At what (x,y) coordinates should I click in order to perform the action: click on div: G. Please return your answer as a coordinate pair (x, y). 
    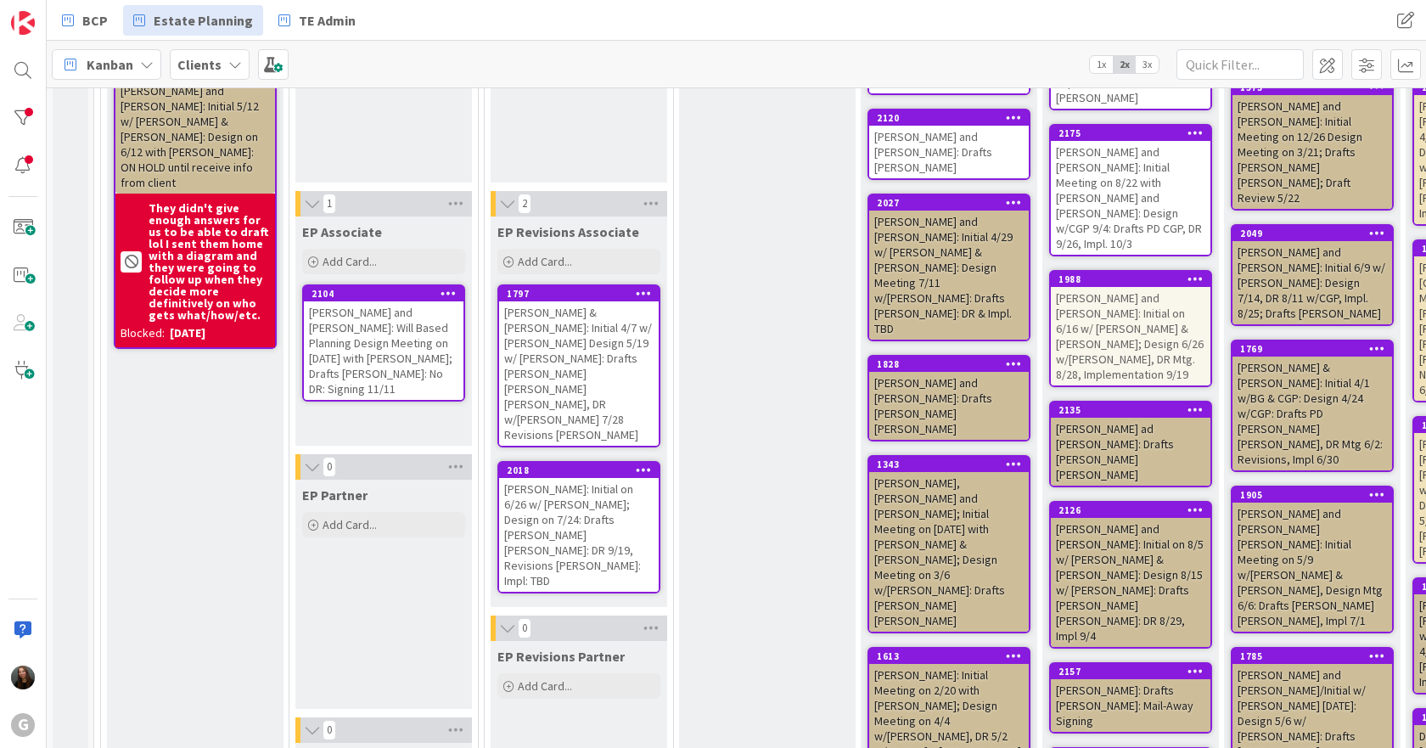
    Looking at the image, I should click on (23, 725).